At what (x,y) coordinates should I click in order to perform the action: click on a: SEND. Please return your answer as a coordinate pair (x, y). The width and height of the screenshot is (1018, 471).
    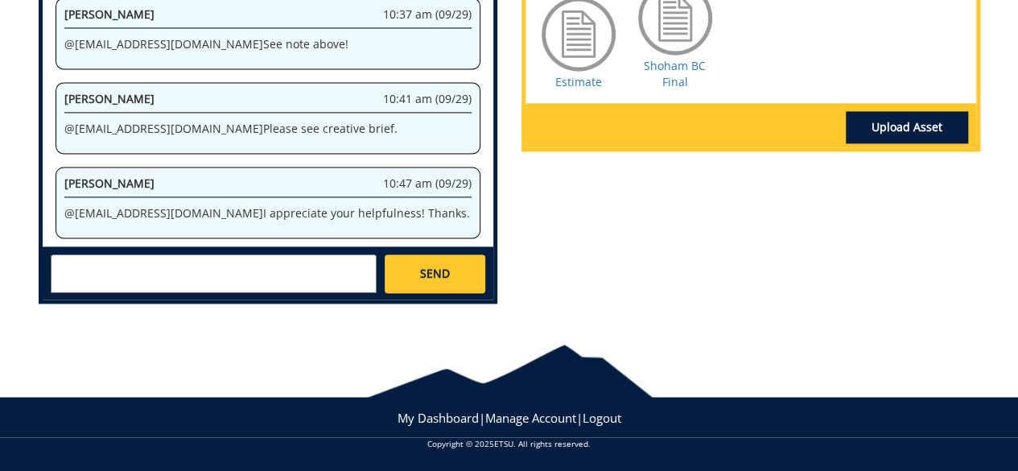
    Looking at the image, I should click on (434, 274).